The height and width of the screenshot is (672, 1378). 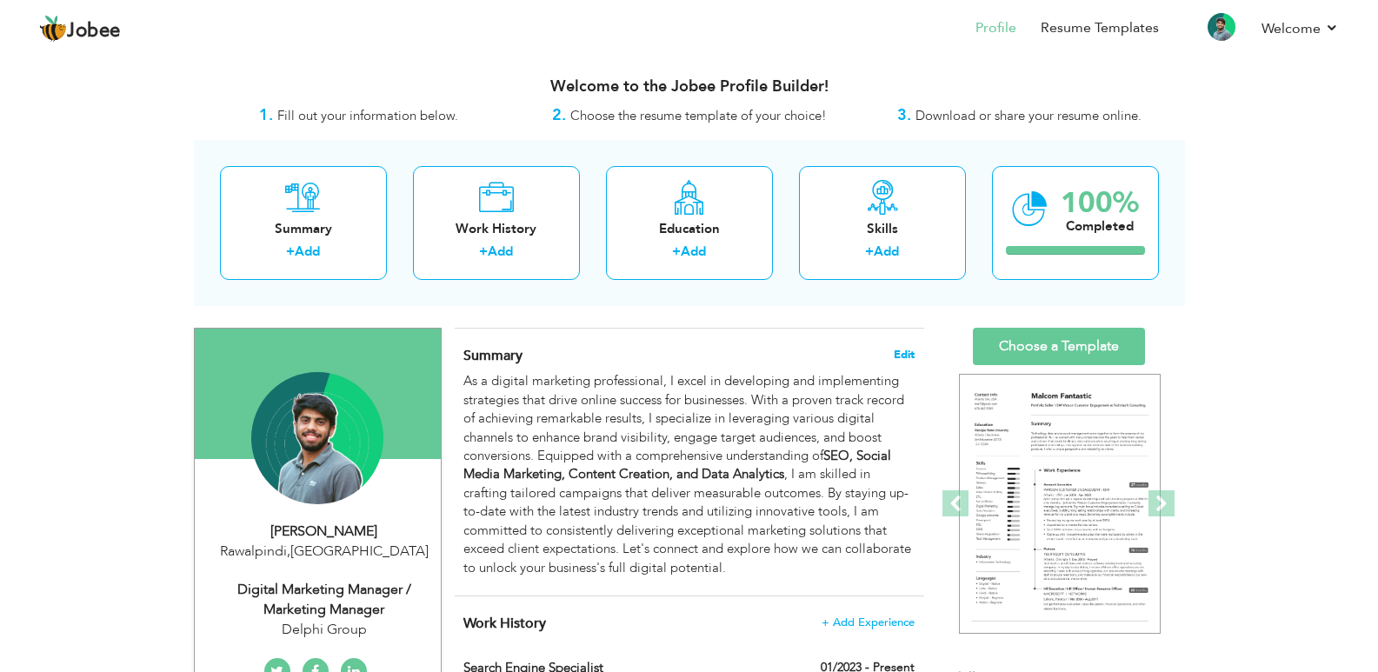 I want to click on div: Skills, so click(x=882, y=229).